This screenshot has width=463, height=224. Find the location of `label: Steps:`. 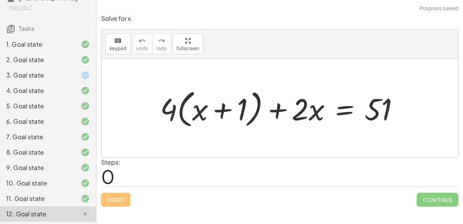

label: Steps: is located at coordinates (111, 162).